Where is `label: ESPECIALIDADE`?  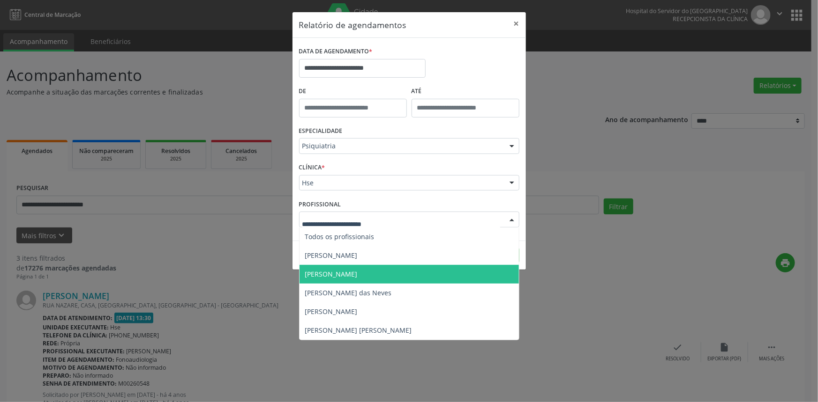
label: ESPECIALIDADE is located at coordinates (320, 131).